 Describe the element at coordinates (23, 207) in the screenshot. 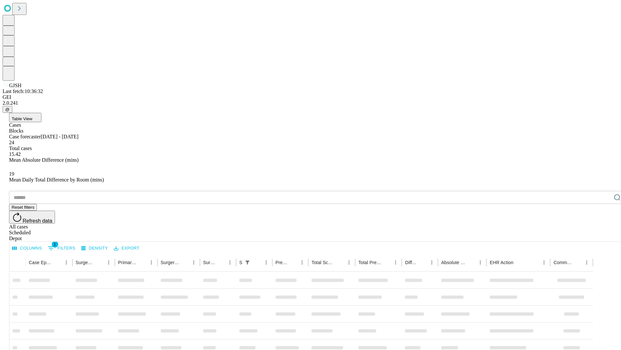

I see `span: Reset filters` at that location.